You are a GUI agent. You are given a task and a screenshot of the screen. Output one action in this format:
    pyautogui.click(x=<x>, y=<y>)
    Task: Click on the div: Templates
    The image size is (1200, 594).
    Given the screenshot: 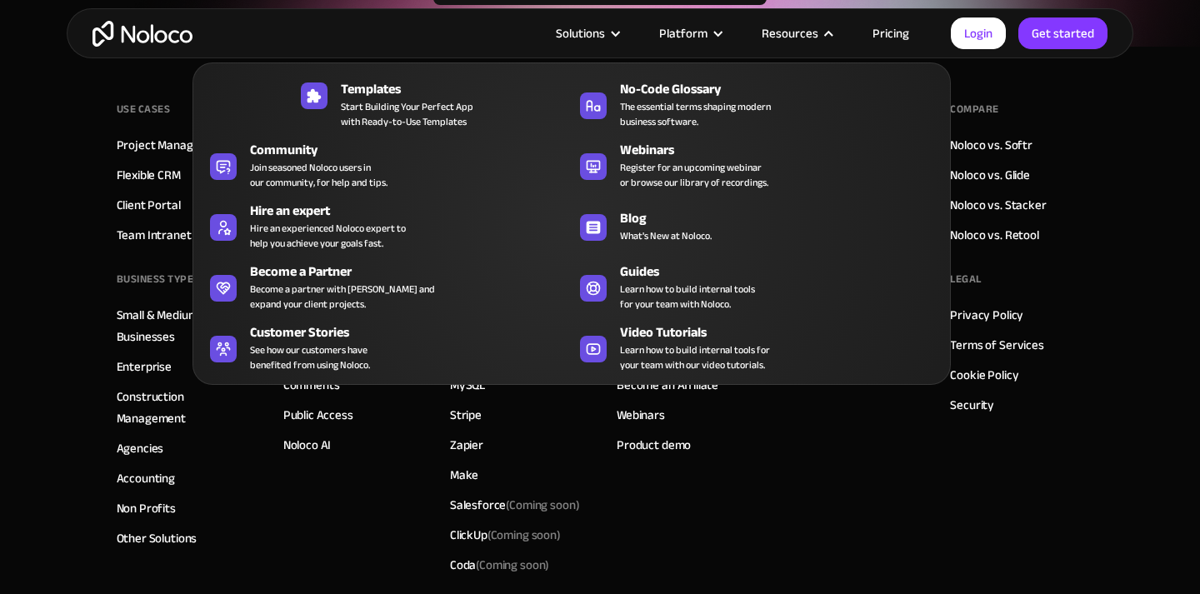 What is the action you would take?
    pyautogui.click(x=415, y=89)
    